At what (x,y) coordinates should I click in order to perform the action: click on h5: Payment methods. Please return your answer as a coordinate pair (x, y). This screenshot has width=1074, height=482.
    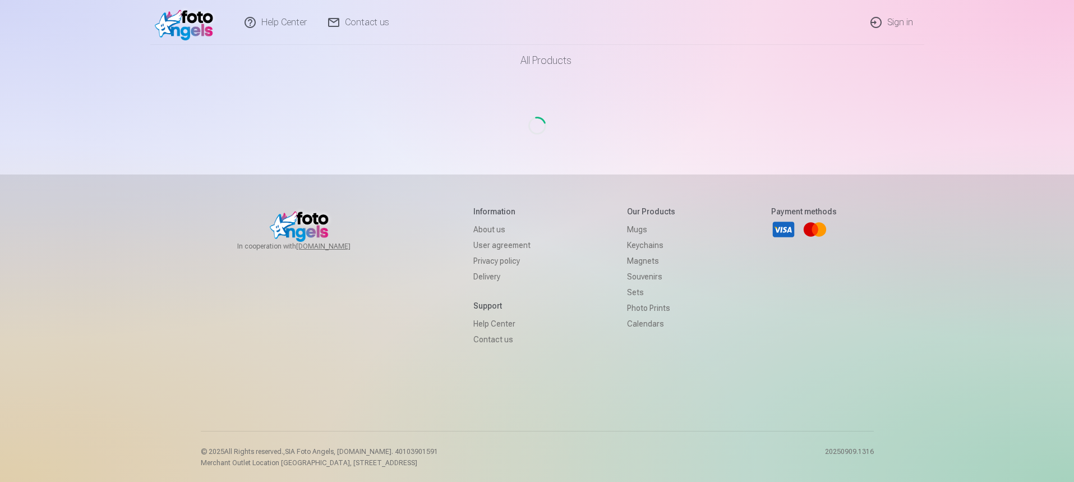
    Looking at the image, I should click on (804, 211).